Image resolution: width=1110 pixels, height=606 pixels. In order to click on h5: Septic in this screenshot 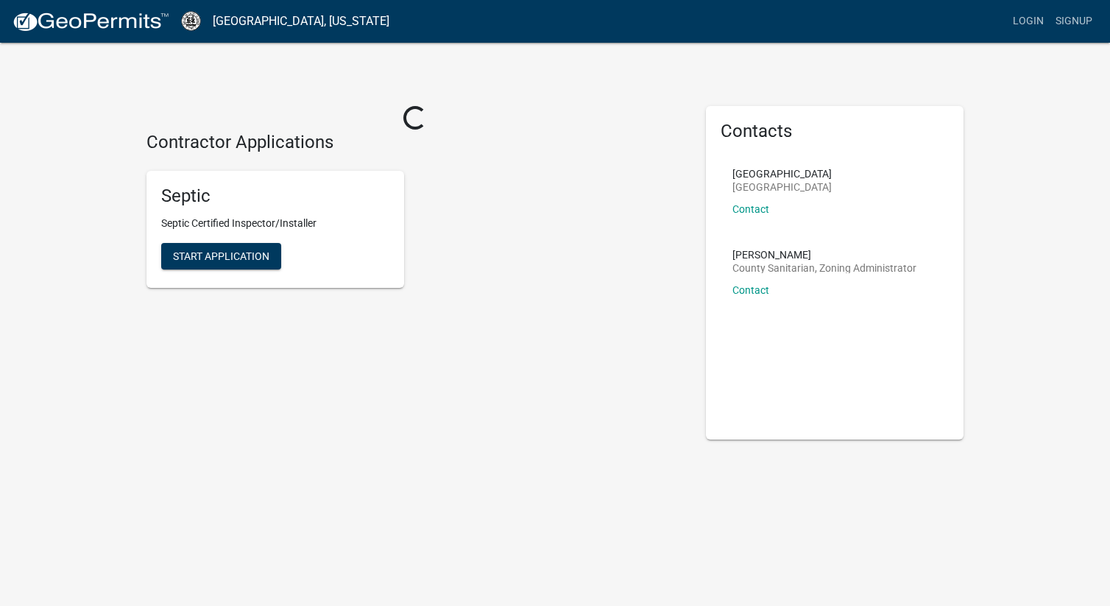, I will do `click(275, 196)`.